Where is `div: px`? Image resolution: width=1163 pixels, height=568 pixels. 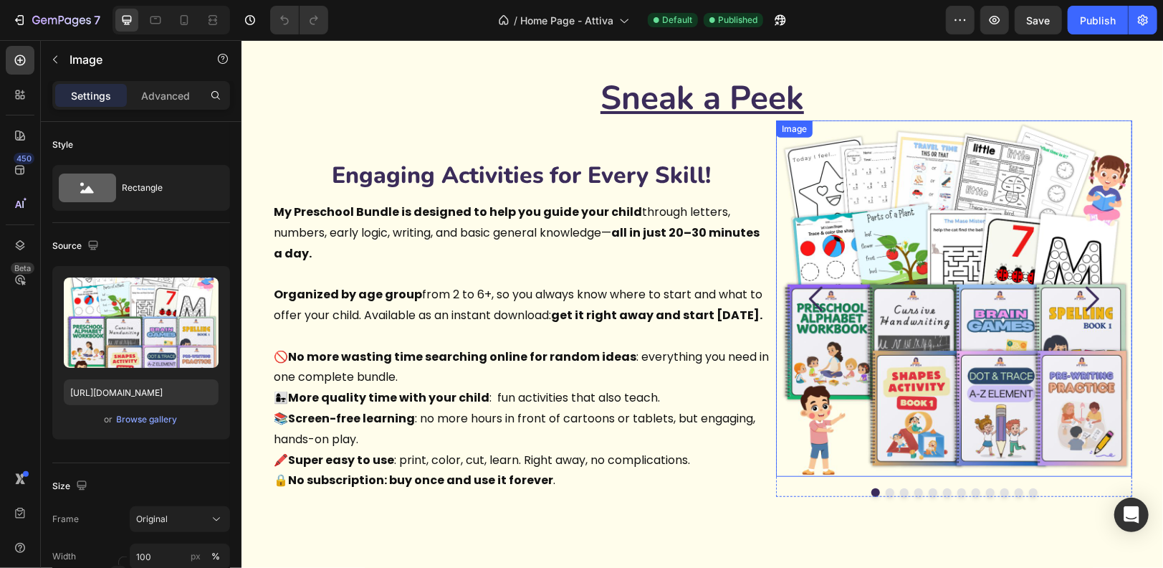
div: px is located at coordinates (196, 556).